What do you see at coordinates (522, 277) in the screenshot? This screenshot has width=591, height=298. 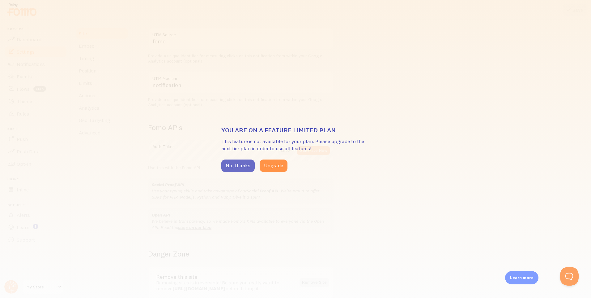 I see `div: Learn more` at bounding box center [522, 277].